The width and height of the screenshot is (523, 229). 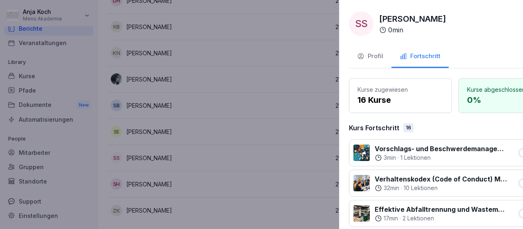 What do you see at coordinates (390, 157) in the screenshot?
I see `p: 3 min` at bounding box center [390, 157].